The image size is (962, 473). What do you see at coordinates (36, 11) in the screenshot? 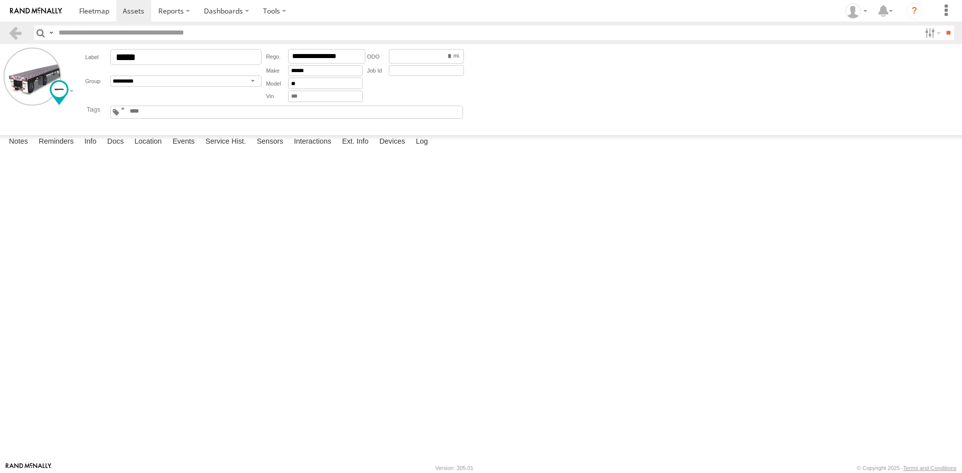
I see `img: rand-logo.svg` at bounding box center [36, 11].